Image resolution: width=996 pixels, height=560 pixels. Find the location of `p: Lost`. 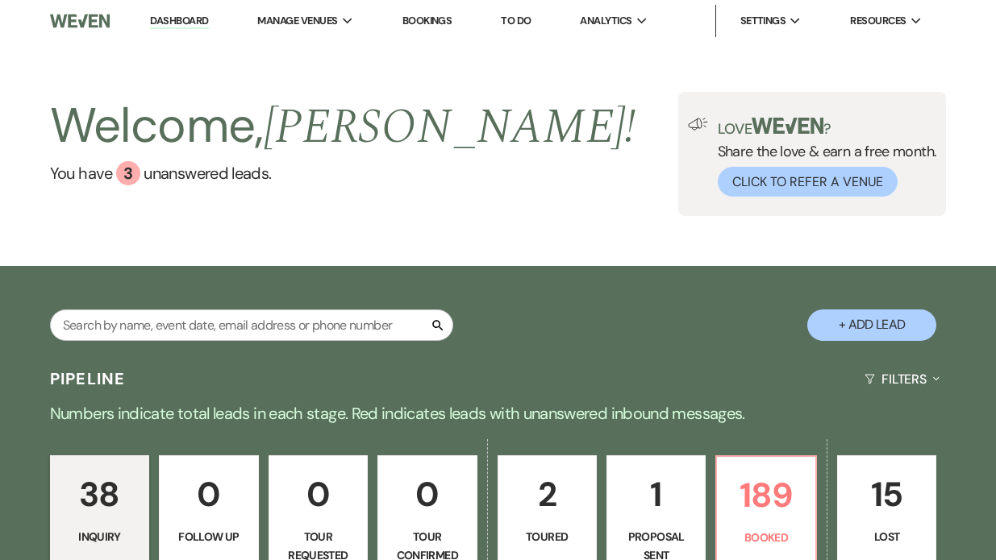

p: Lost is located at coordinates (886, 537).